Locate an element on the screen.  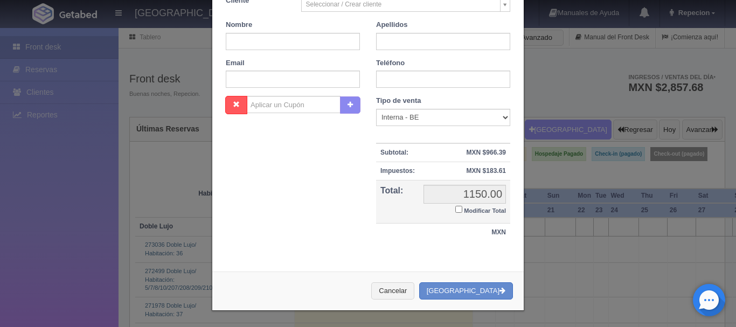
th: Total: is located at coordinates (397, 202).